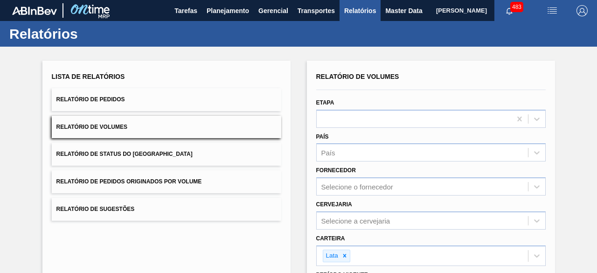 Image resolution: width=597 pixels, height=273 pixels. Describe the element at coordinates (166, 181) in the screenshot. I see `button: Relatório de Pedidos Originados por Volume` at that location.